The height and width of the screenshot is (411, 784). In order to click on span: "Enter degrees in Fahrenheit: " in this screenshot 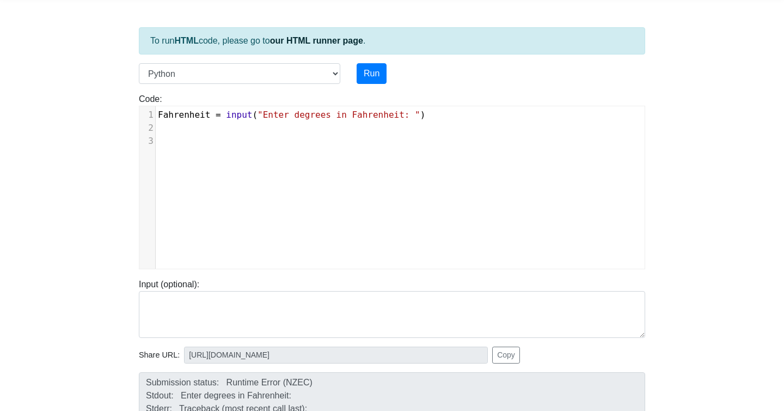, I will do `click(339, 114)`.